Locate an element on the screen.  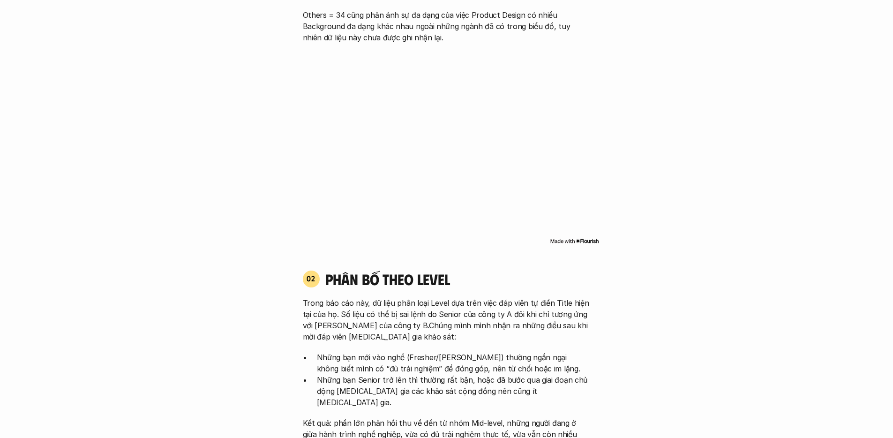
h4: phân bố theo Level is located at coordinates (458, 279).